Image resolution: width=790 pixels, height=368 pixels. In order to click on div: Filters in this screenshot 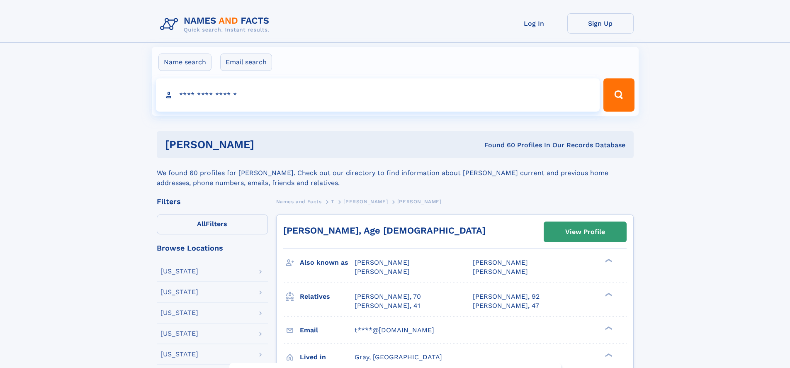, I will do `click(212, 202)`.